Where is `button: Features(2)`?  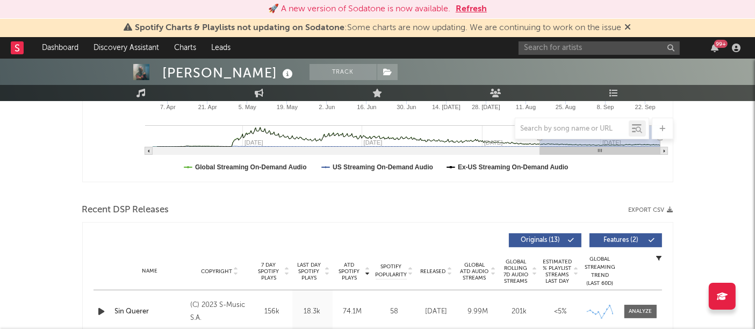 button: Features(2) is located at coordinates (626, 240).